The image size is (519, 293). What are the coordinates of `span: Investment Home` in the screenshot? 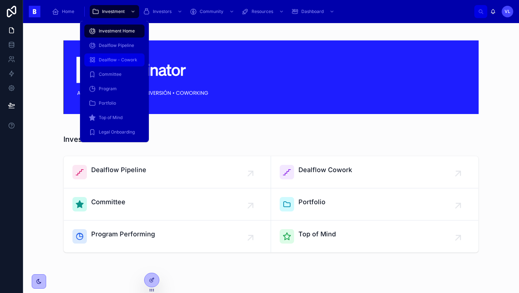 It's located at (117, 31).